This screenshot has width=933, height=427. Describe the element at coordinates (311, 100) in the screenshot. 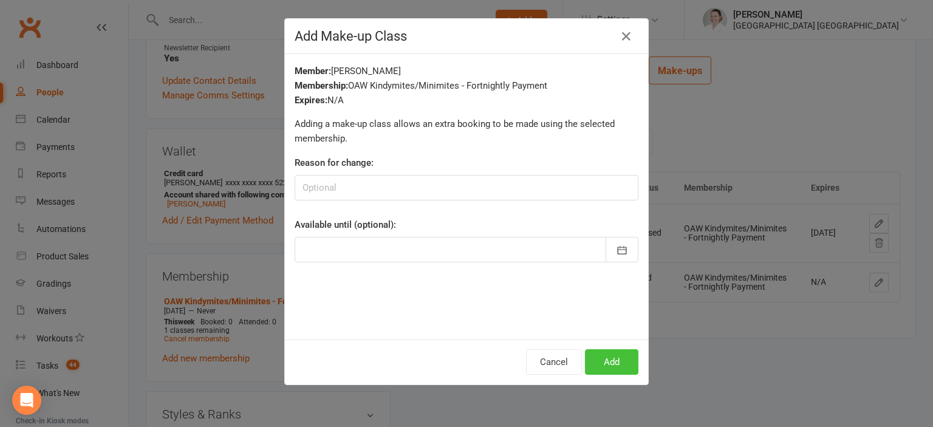

I see `strong: Expires:` at that location.